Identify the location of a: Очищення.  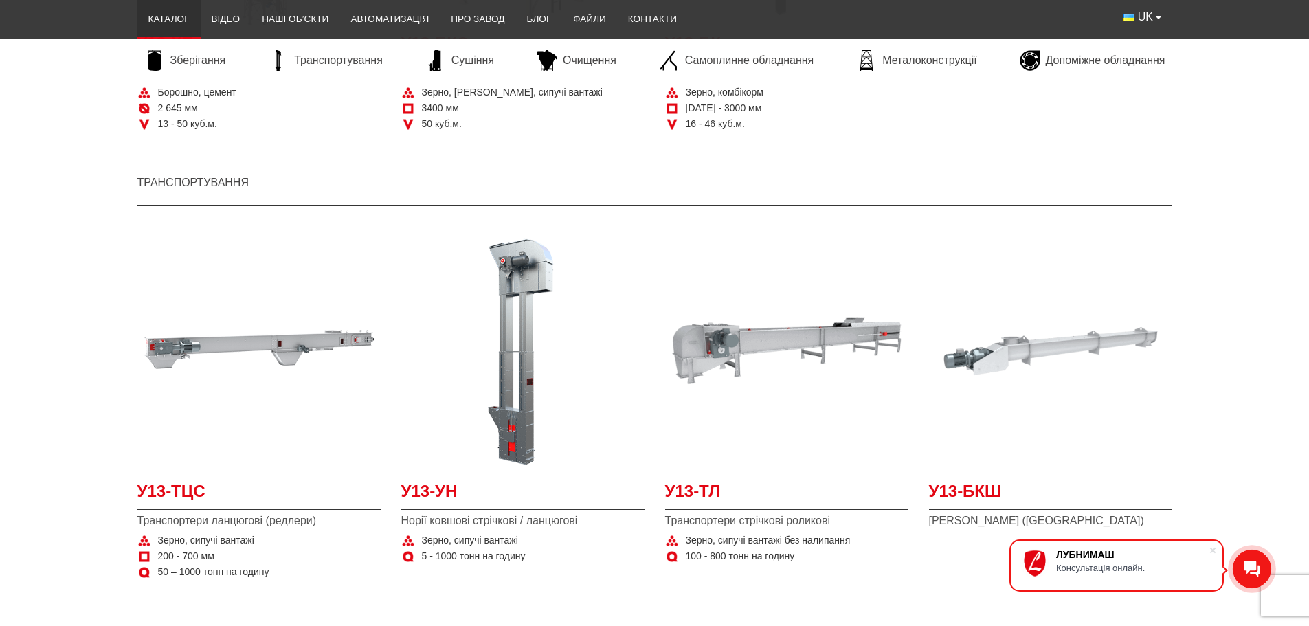
(576, 60).